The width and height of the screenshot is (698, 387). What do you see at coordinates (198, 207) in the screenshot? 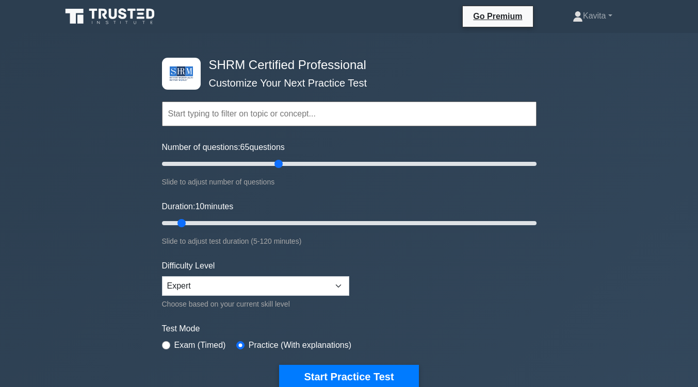
I see `label: Duration: minutes` at bounding box center [198, 207].